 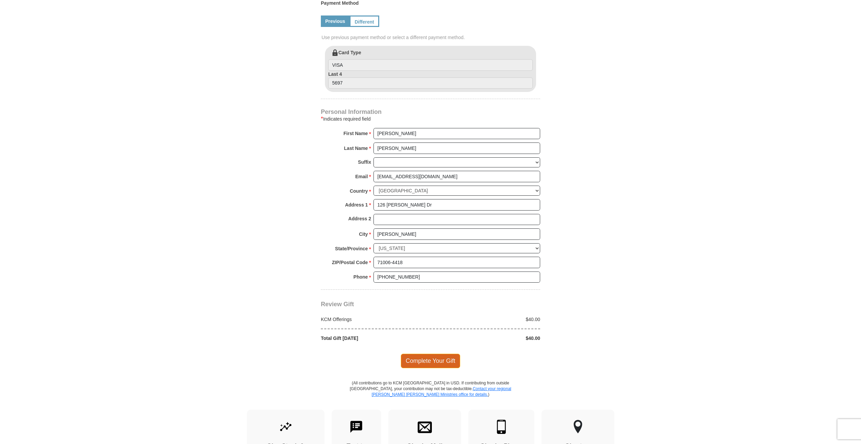 I want to click on img: give-by-stock.svg, so click(x=286, y=427).